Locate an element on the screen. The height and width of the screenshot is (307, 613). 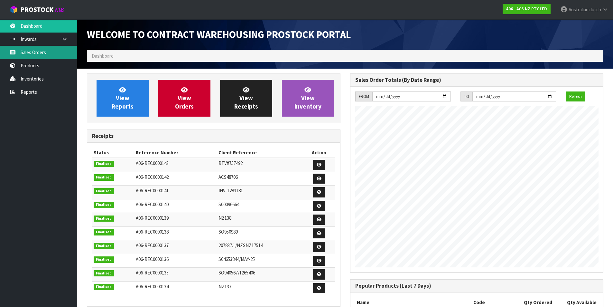
a: ViewInventory is located at coordinates (308, 98).